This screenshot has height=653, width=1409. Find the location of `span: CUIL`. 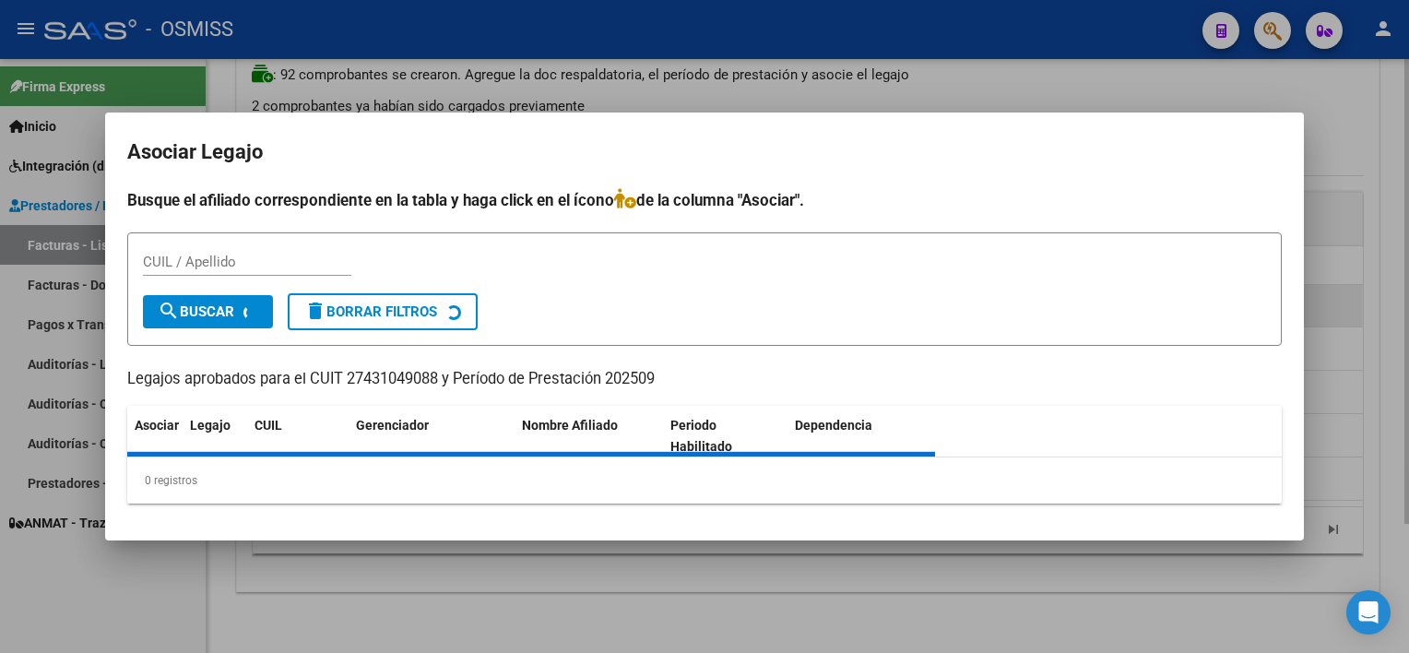

span: CUIL is located at coordinates (268, 425).